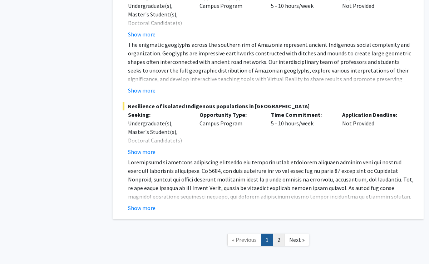 This screenshot has height=264, width=429. Describe the element at coordinates (159, 115) in the screenshot. I see `p: Seeking:` at that location.